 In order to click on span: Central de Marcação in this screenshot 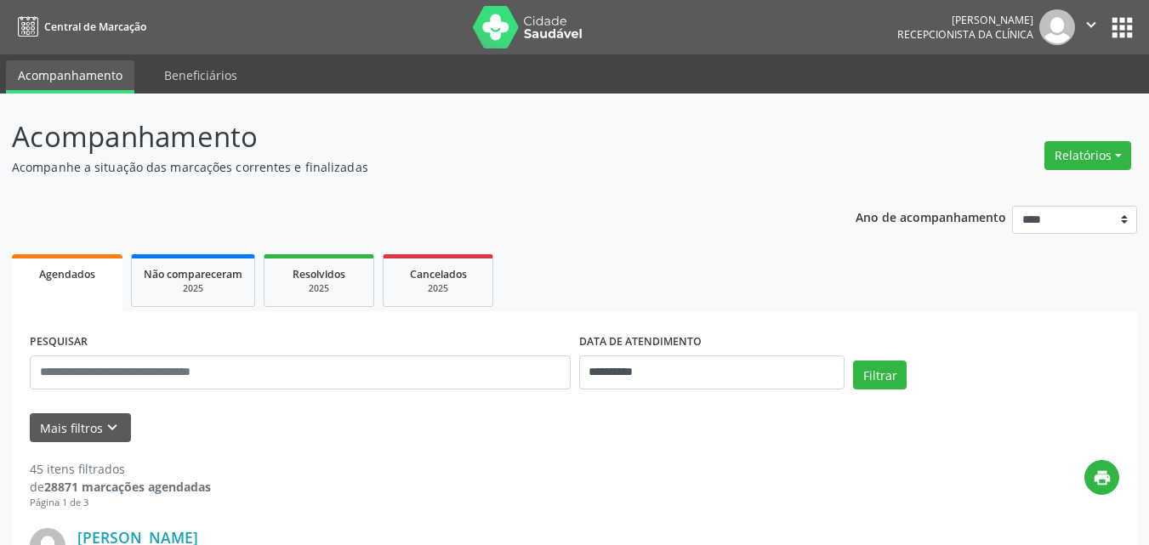, I will do `click(95, 26)`.